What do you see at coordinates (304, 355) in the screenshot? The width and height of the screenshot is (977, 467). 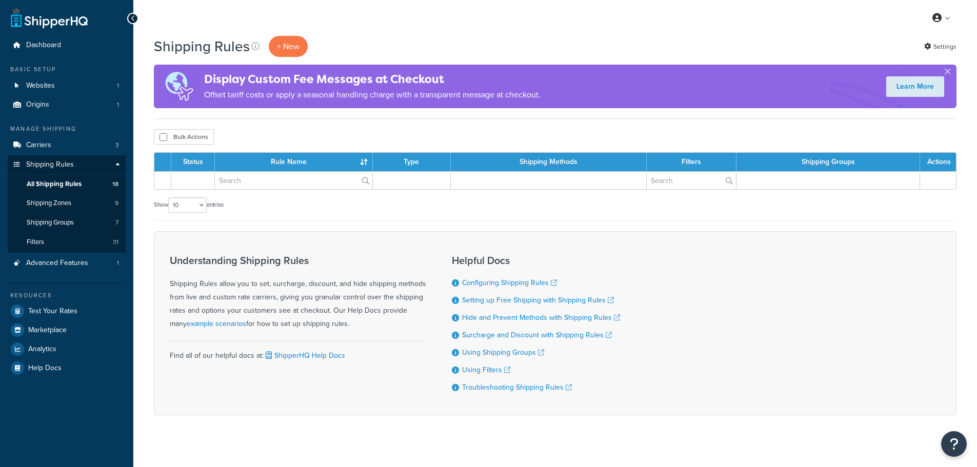 I see `a: ShipperHQ Help Docs` at bounding box center [304, 355].